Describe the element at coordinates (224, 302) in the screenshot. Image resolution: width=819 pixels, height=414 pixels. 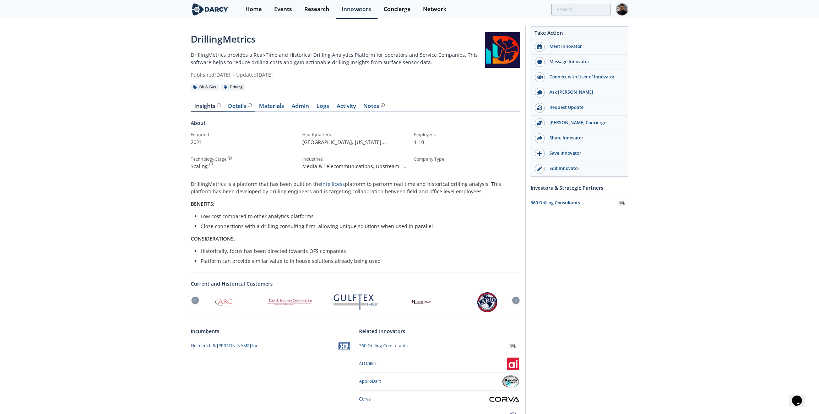
I see `img: ARC Resources` at that location.